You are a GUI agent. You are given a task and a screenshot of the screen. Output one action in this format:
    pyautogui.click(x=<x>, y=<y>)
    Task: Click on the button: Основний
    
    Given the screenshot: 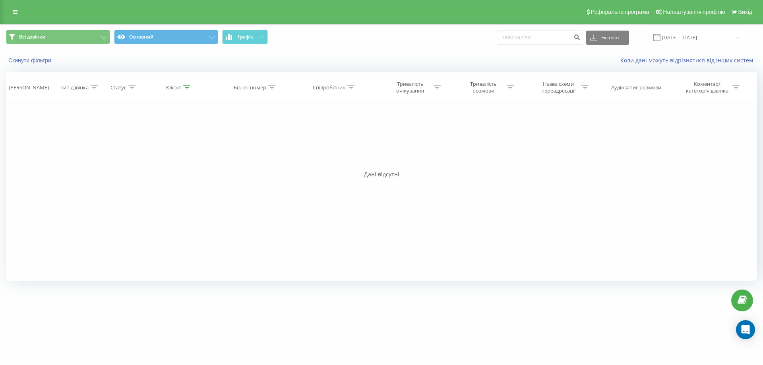 What is the action you would take?
    pyautogui.click(x=166, y=37)
    